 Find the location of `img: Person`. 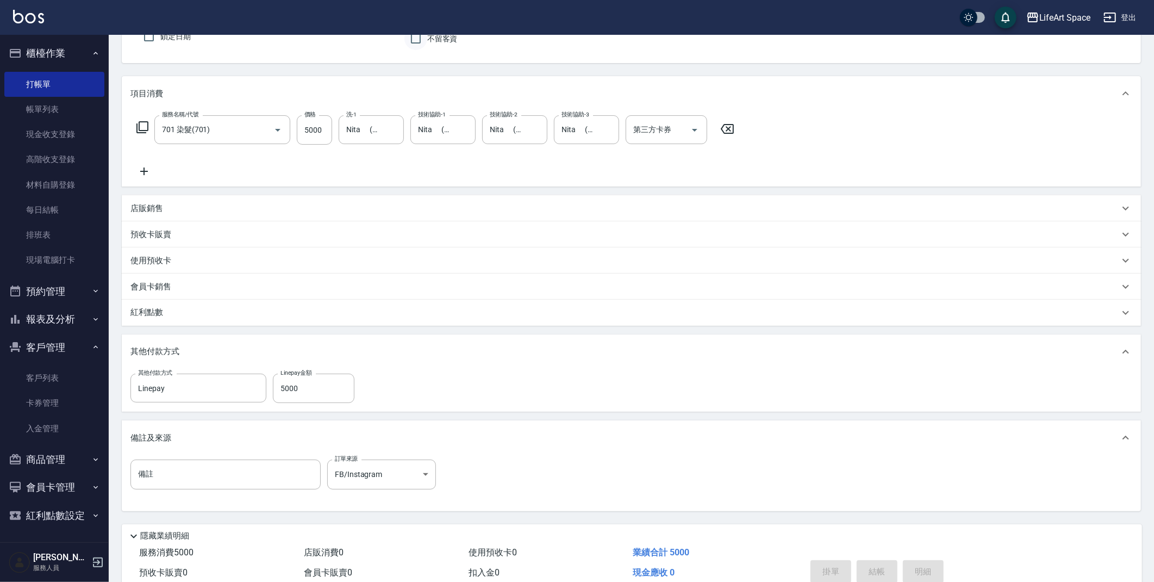

img: Person is located at coordinates (20, 562).